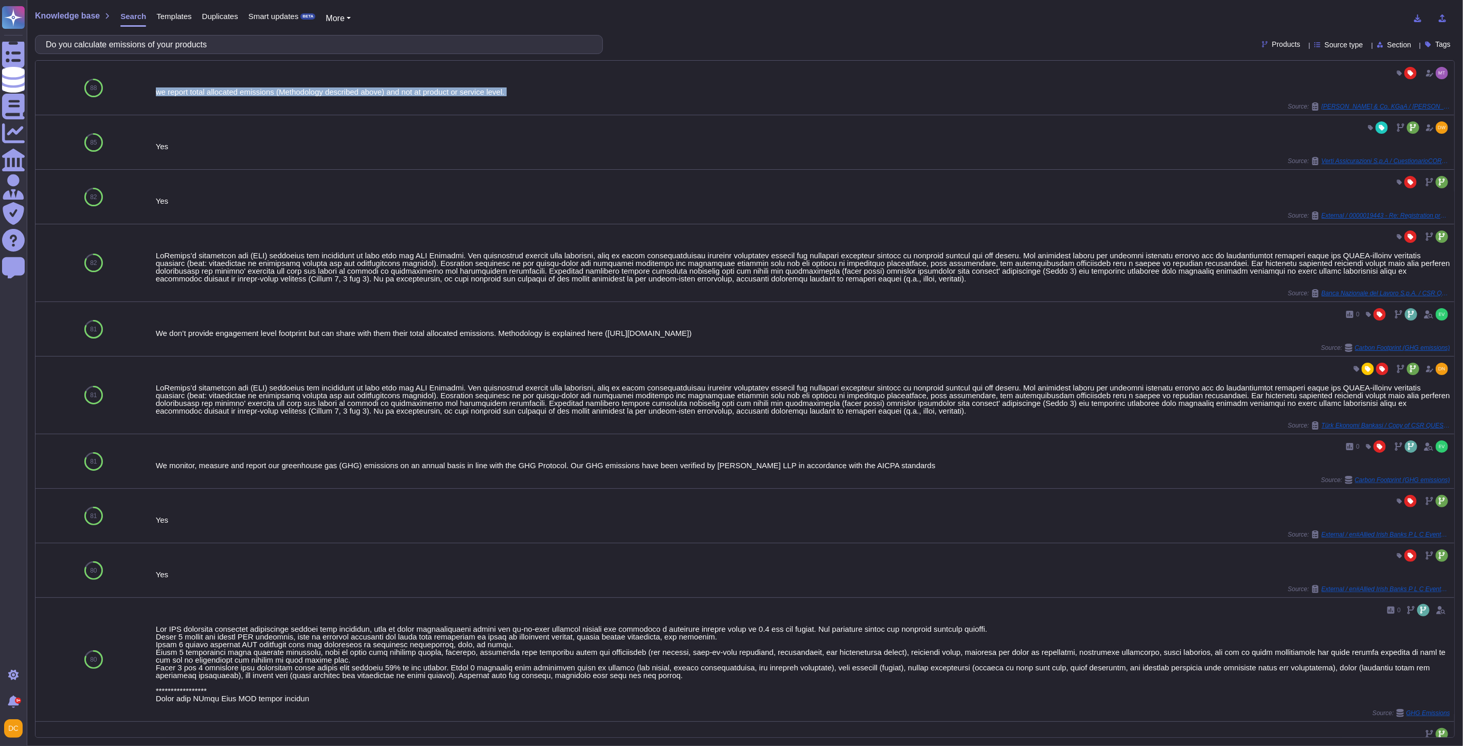 This screenshot has width=1463, height=746. What do you see at coordinates (1428, 713) in the screenshot?
I see `span: GHG Emissions` at bounding box center [1428, 713].